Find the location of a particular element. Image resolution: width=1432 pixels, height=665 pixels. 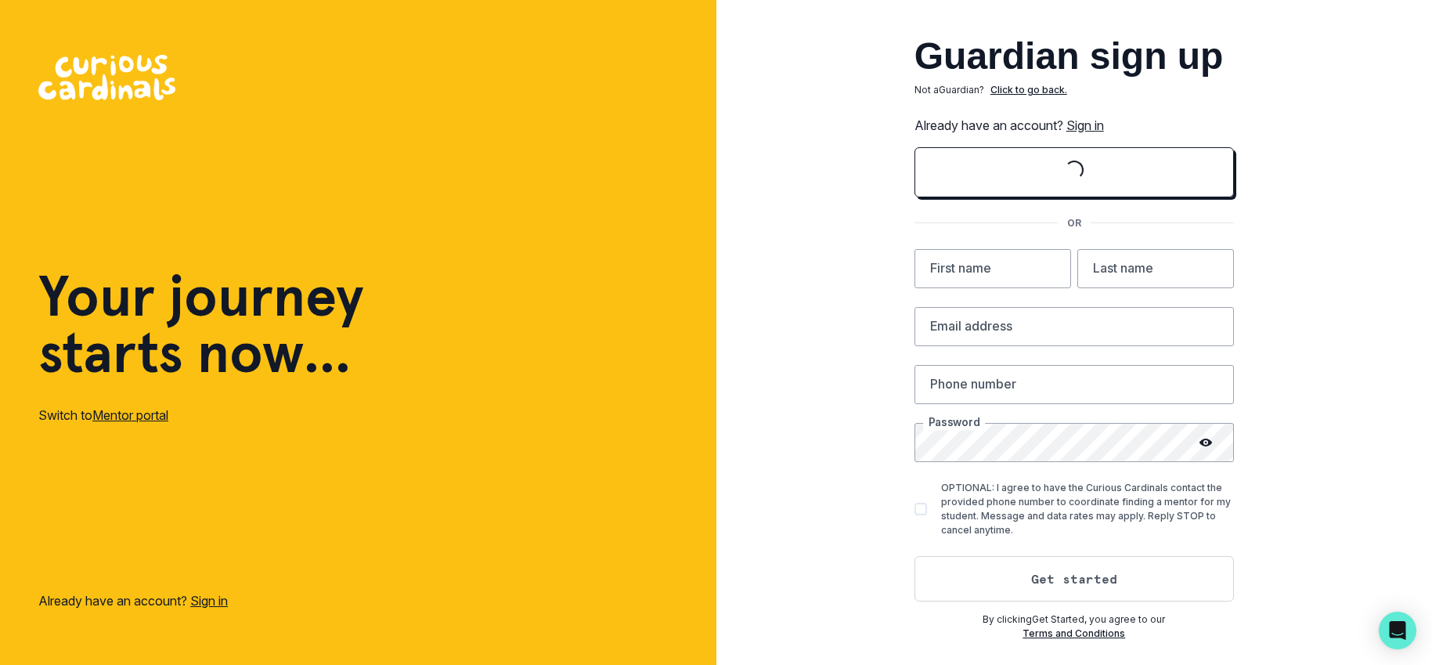

div: Open Intercom Messenger is located at coordinates (1398, 630).